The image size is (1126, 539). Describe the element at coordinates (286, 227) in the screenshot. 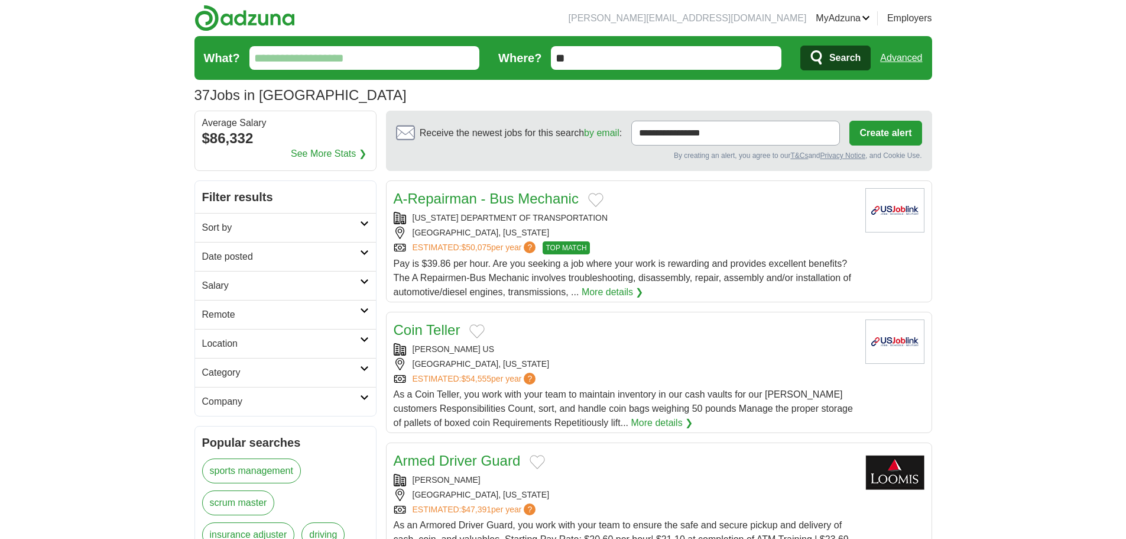

I see `a: Sort by` at that location.